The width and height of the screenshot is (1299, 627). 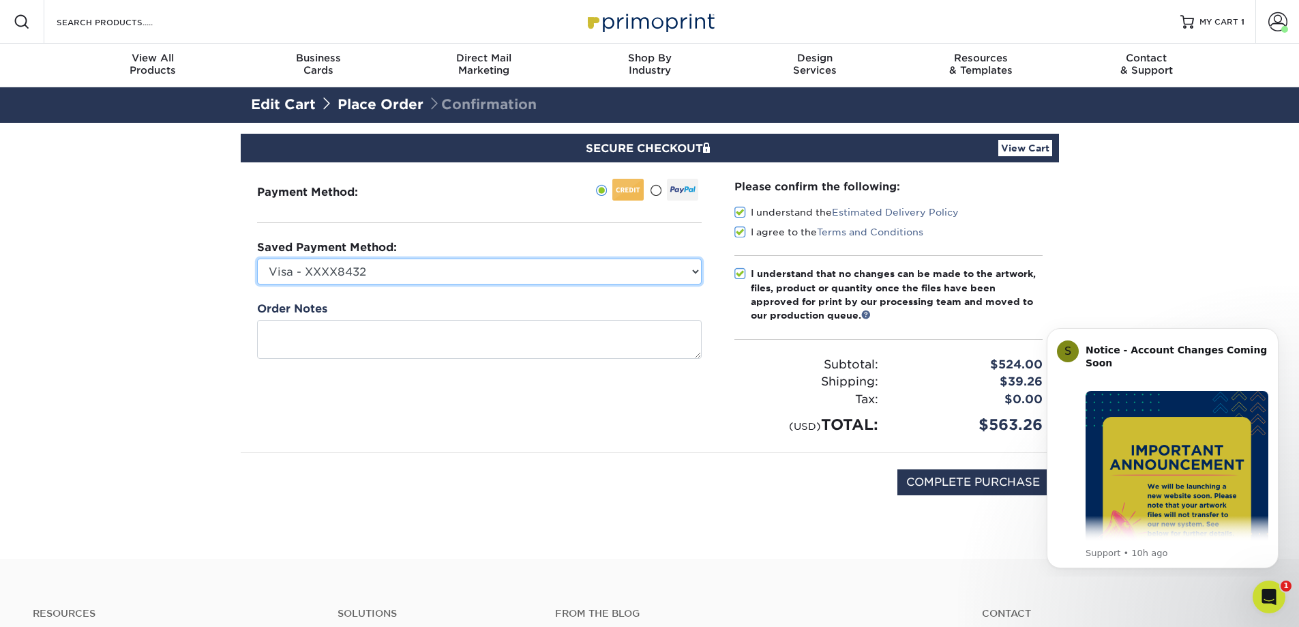 What do you see at coordinates (805, 426) in the screenshot?
I see `small: (USD)` at bounding box center [805, 426].